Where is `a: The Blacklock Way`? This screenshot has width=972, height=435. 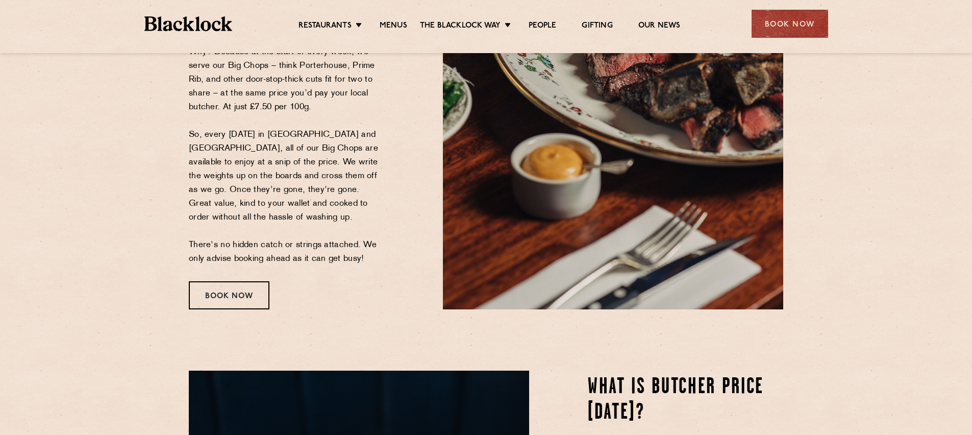 a: The Blacklock Way is located at coordinates (460, 27).